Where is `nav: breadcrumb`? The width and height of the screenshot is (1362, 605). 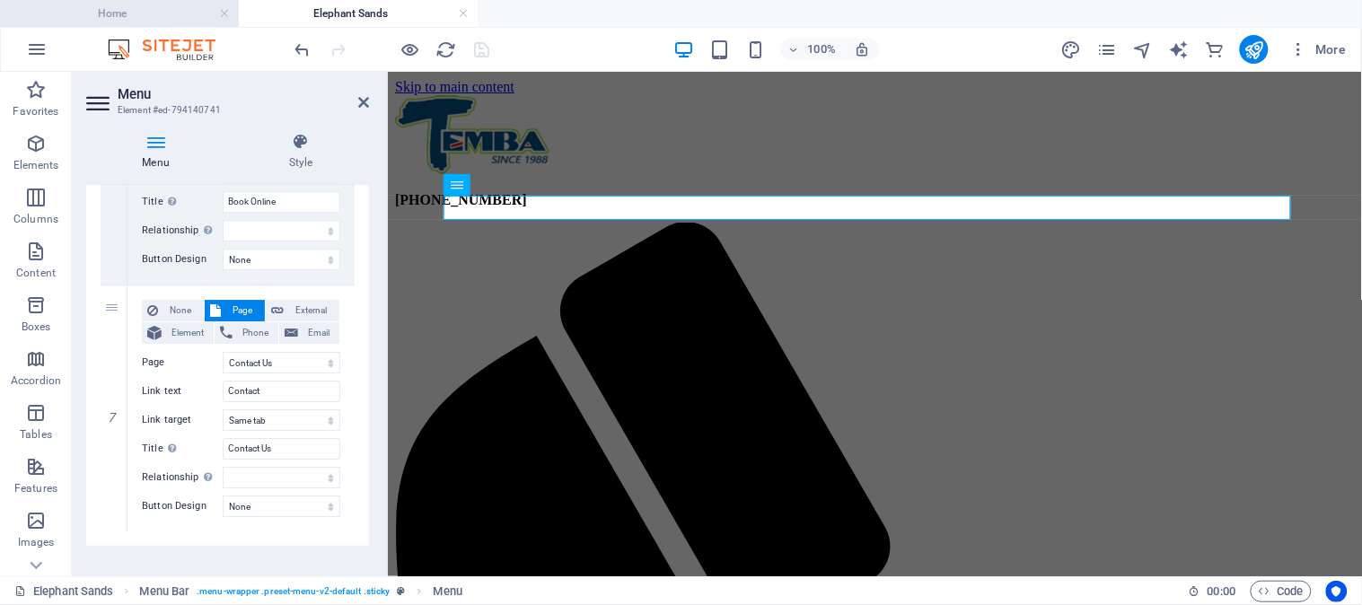
nav: breadcrumb is located at coordinates (302, 591).